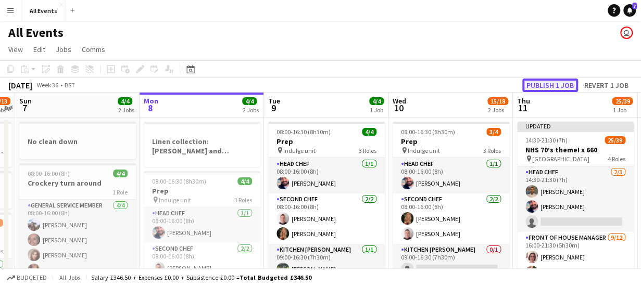  What do you see at coordinates (120, 192) in the screenshot?
I see `span: 1 Role` at bounding box center [120, 192].